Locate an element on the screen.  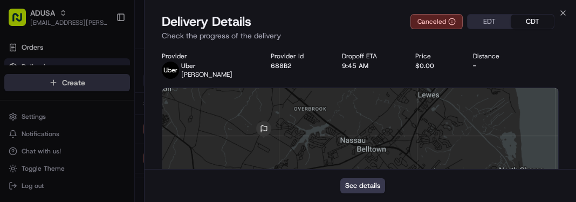
p: Check the progress of the delivery is located at coordinates (360, 36).